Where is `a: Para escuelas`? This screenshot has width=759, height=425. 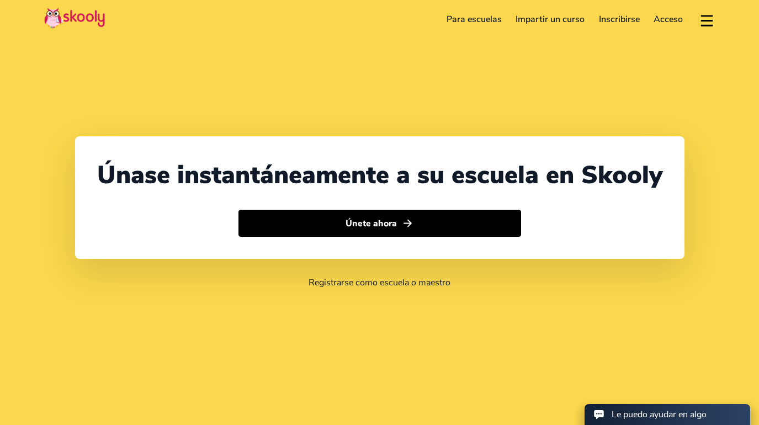
a: Para escuelas is located at coordinates (474, 19).